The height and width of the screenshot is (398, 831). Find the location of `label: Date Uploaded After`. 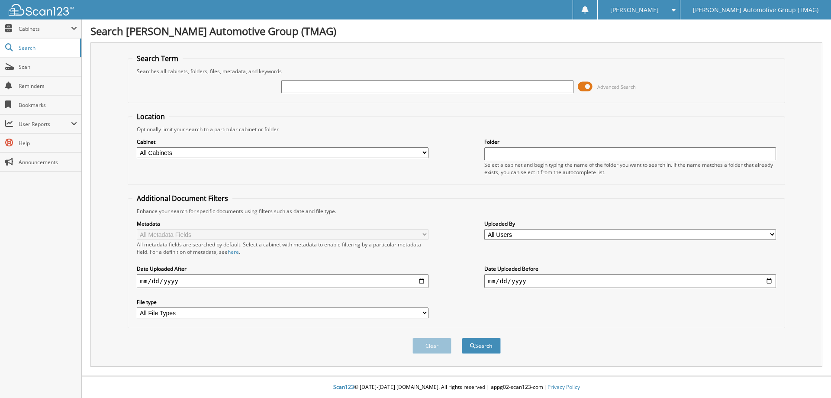

label: Date Uploaded After is located at coordinates (283, 268).